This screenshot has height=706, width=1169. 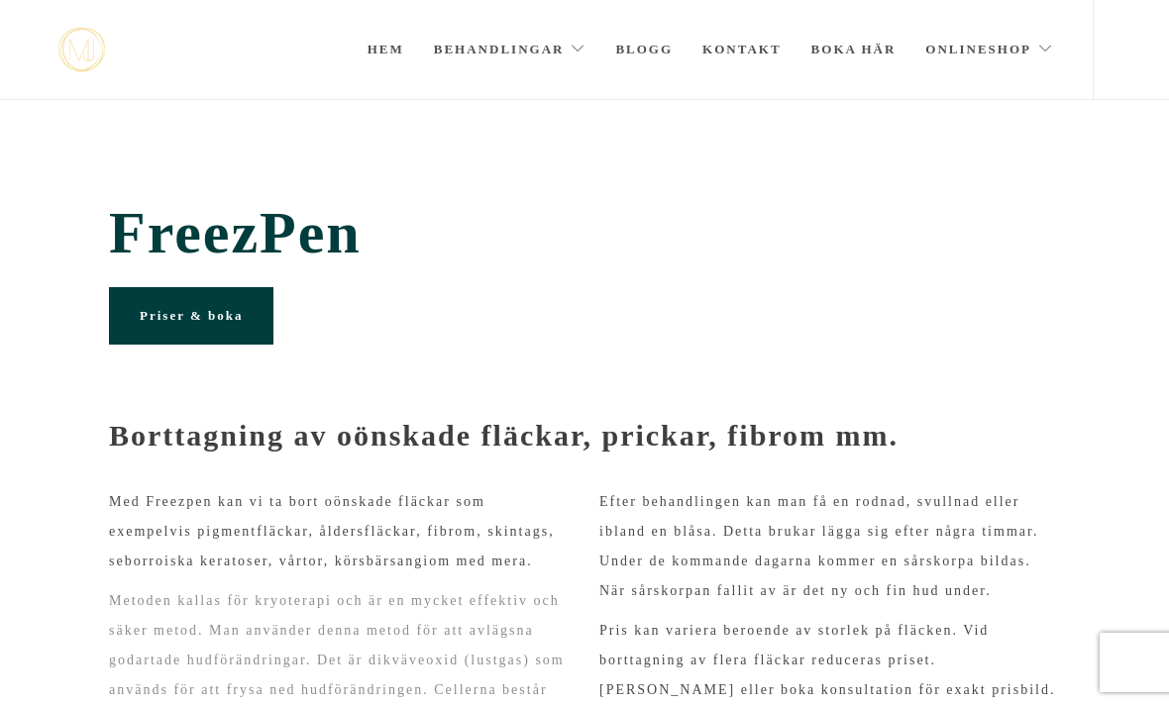 I want to click on span: FreezPen, so click(x=584, y=233).